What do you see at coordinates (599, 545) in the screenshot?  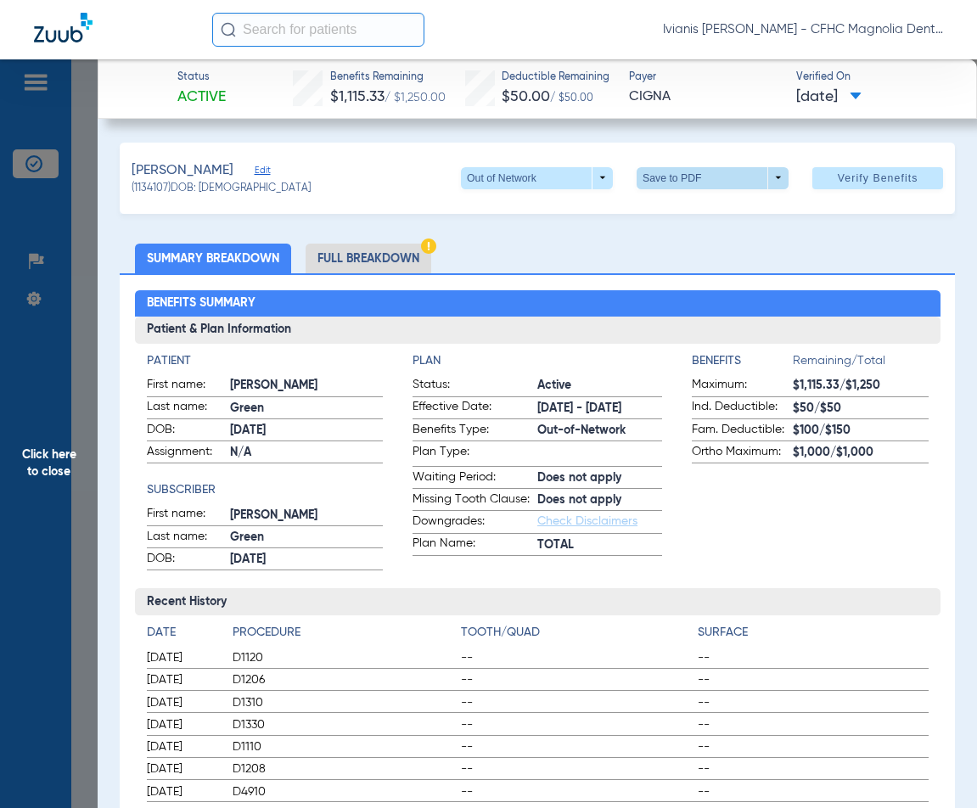 I see `span: TOTAL` at bounding box center [599, 545].